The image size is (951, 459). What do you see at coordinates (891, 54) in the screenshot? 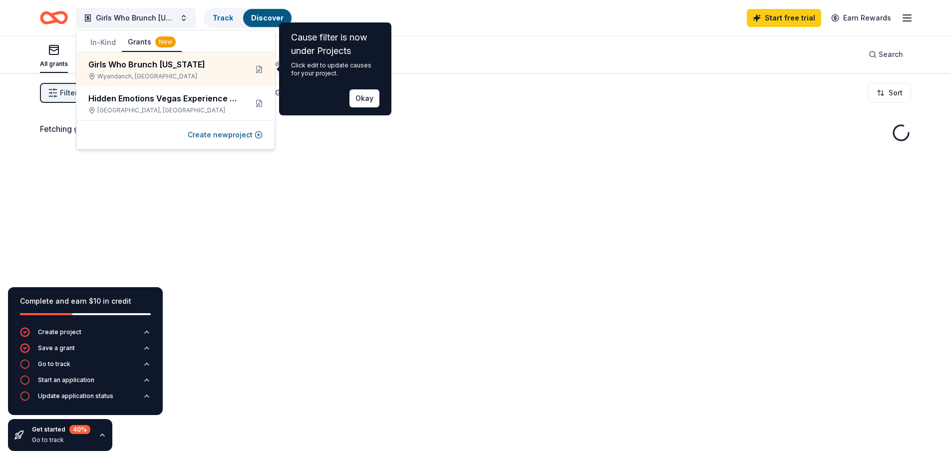
I see `span: Search` at bounding box center [891, 54].